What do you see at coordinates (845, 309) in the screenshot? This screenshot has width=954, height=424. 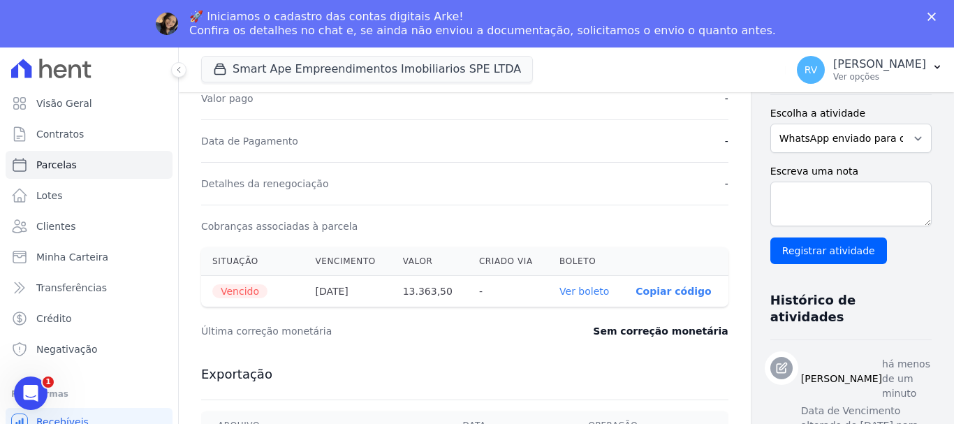 I see `h3: Histórico de atividades` at bounding box center [845, 309].